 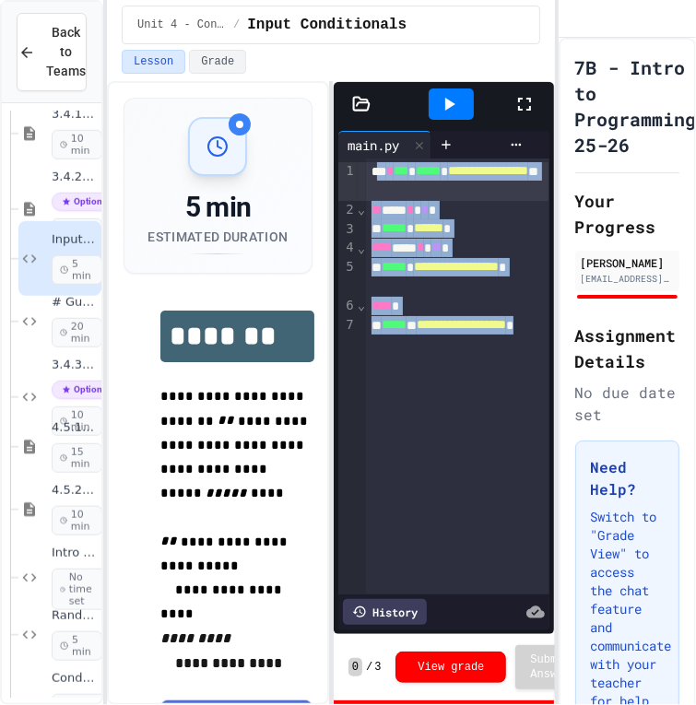 I want to click on span: 3.4.1: If Statements, so click(x=75, y=114).